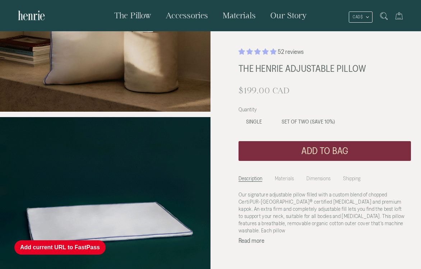 This screenshot has height=269, width=421. I want to click on span: Accessories, so click(187, 15).